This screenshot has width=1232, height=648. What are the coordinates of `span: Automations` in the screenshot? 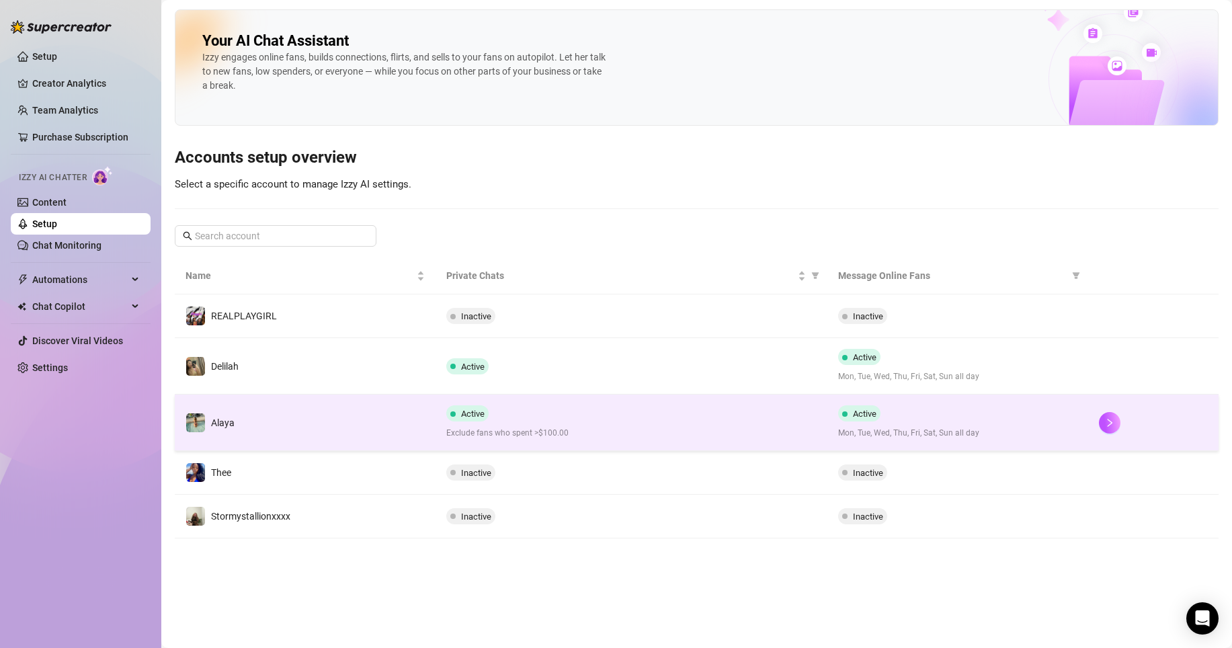 It's located at (80, 280).